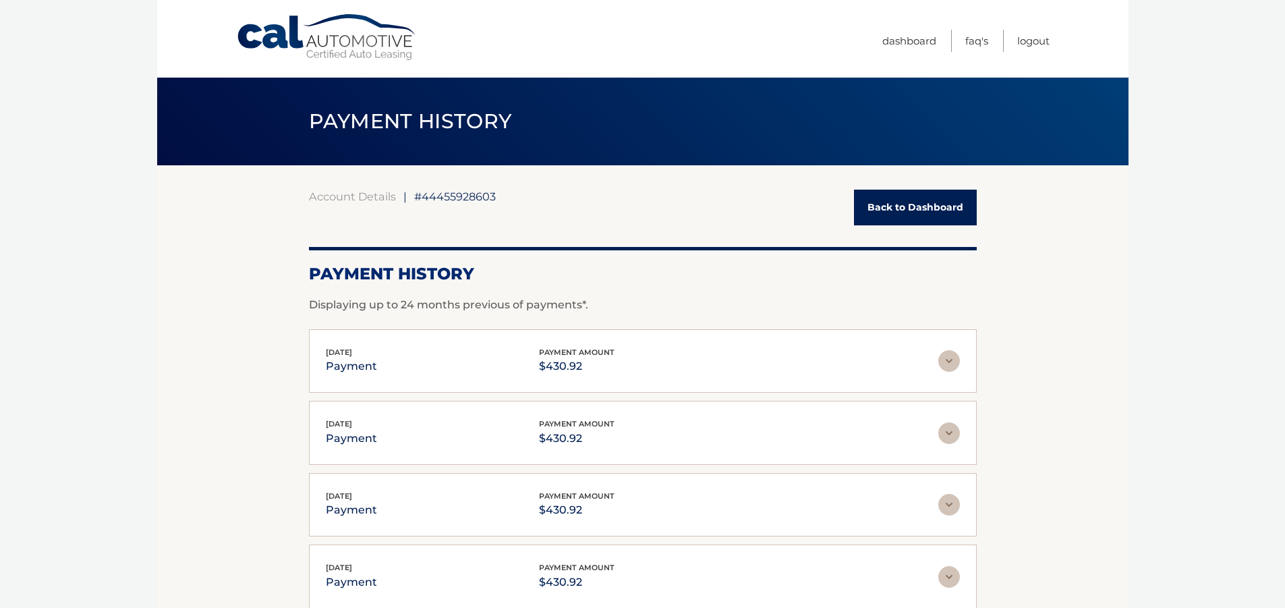 The image size is (1285, 608). Describe the element at coordinates (643, 305) in the screenshot. I see `p: Displaying up to 24 months previous of payments*.` at that location.